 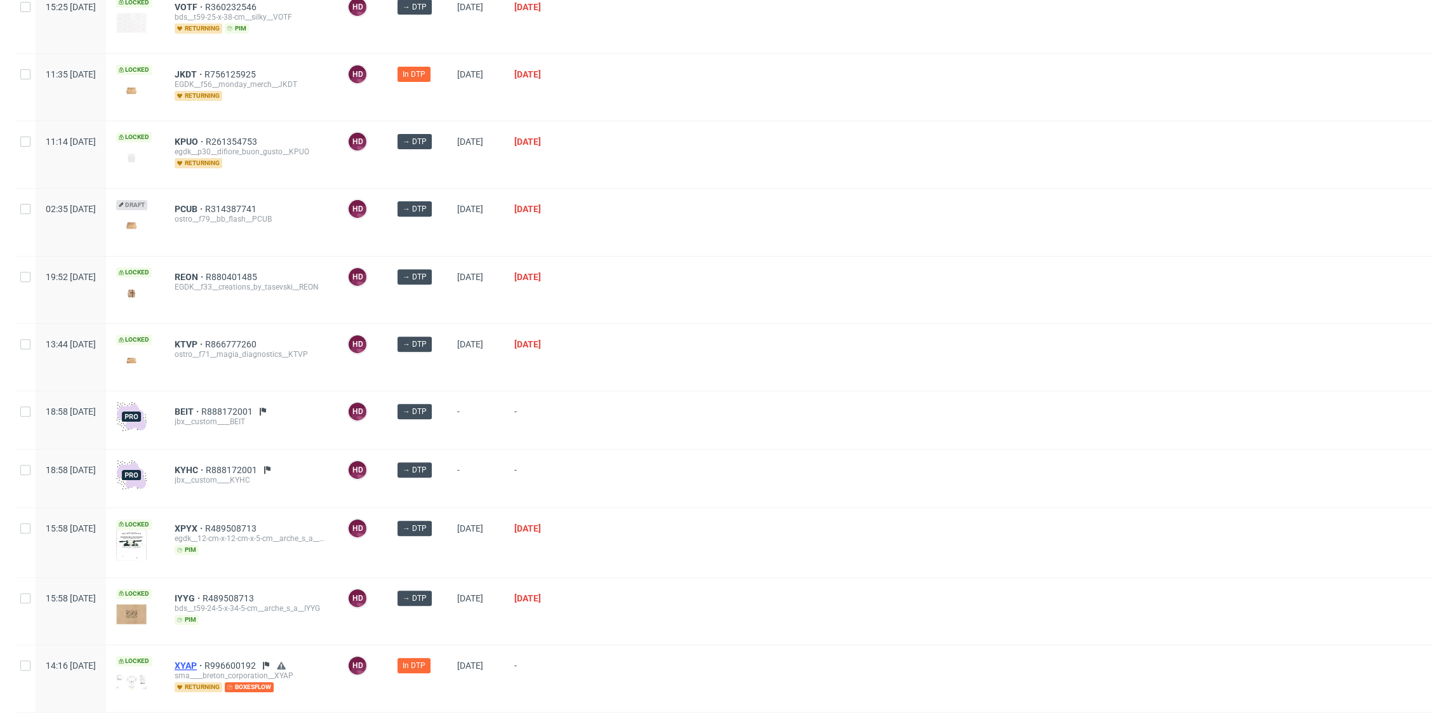 What do you see at coordinates (232, 7) in the screenshot?
I see `span: R360232546` at bounding box center [232, 7].